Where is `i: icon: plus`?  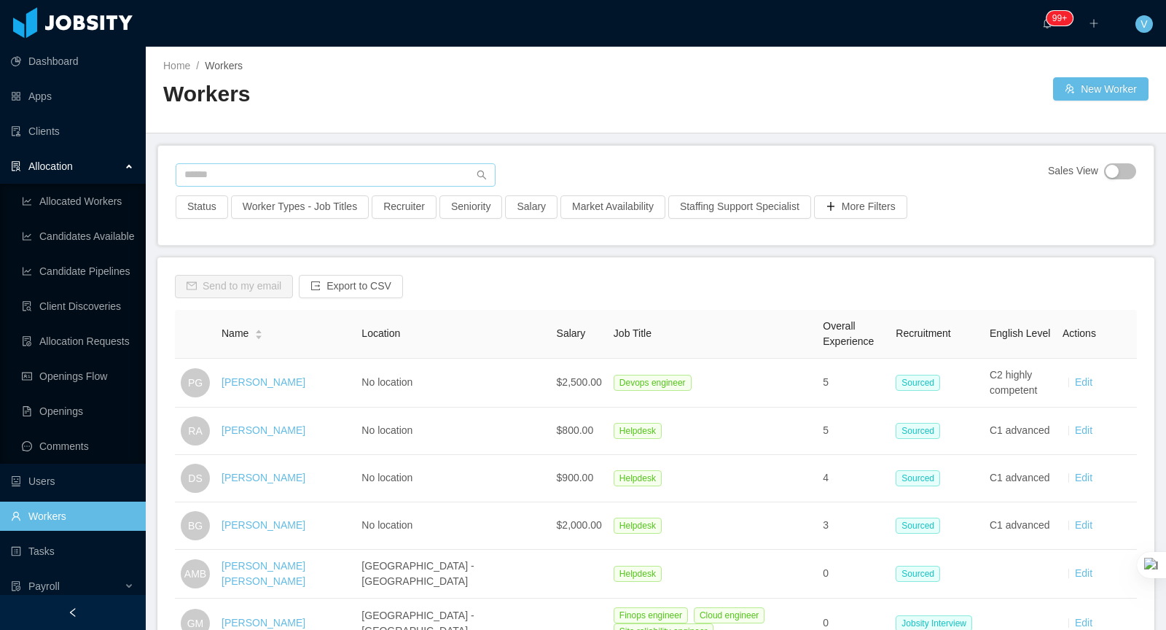
i: icon: plus is located at coordinates (1094, 23).